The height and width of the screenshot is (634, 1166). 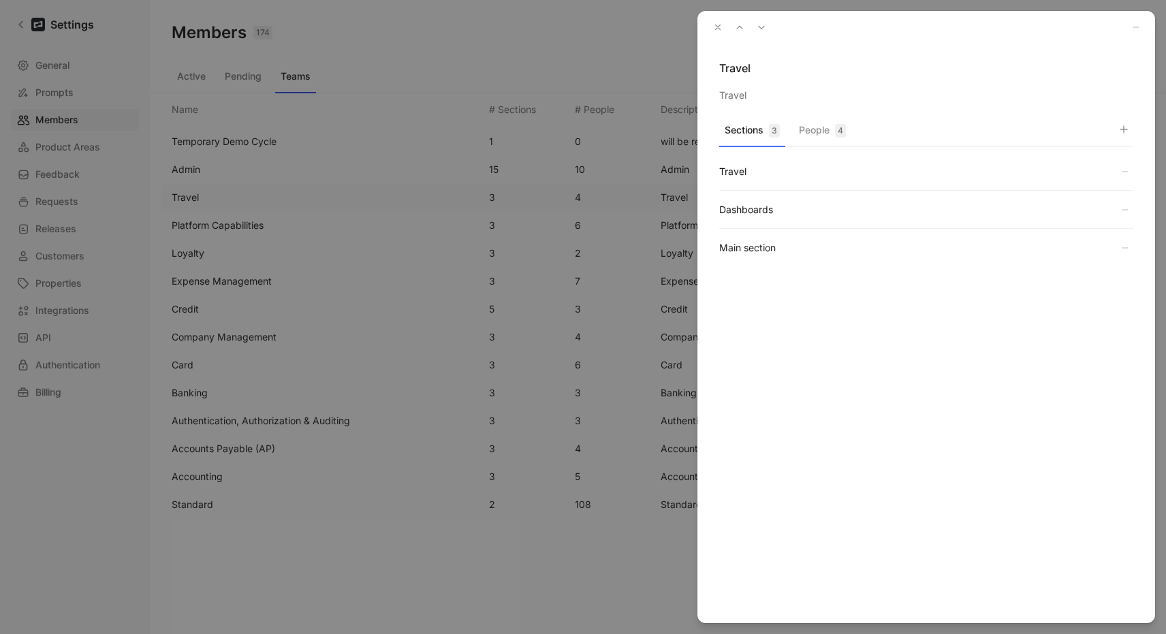 What do you see at coordinates (733, 172) in the screenshot?
I see `span: Travel` at bounding box center [733, 172].